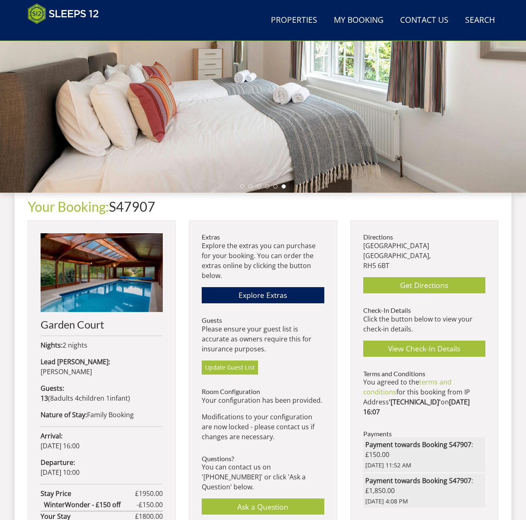 The image size is (526, 520). I want to click on h3: Room Configuration, so click(262, 391).